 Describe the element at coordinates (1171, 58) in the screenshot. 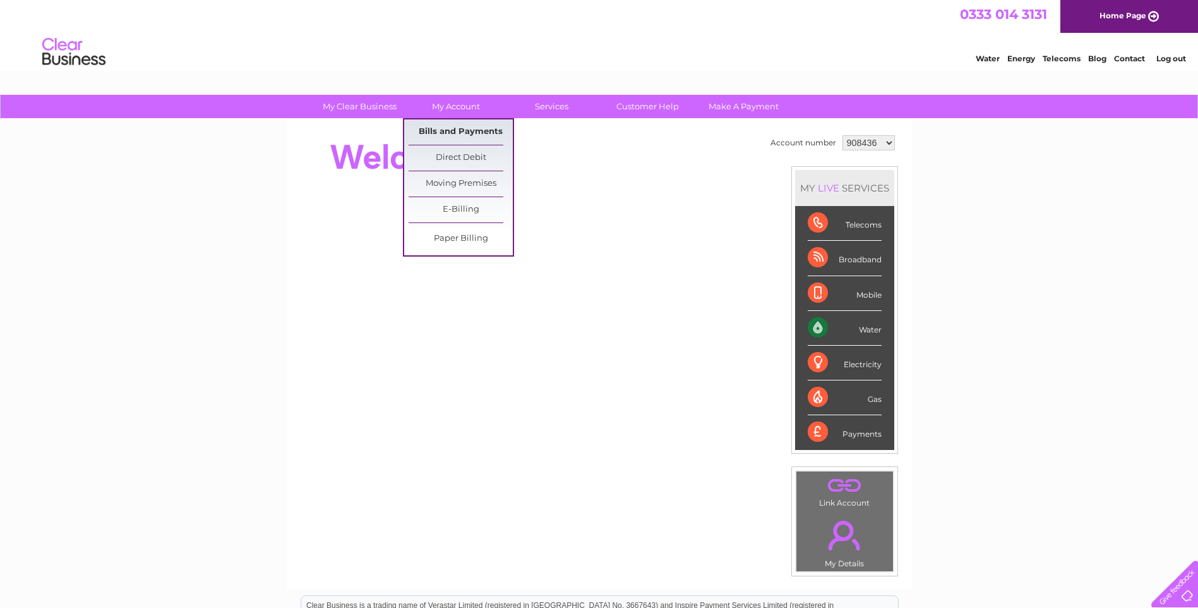

I see `a: Log out` at that location.